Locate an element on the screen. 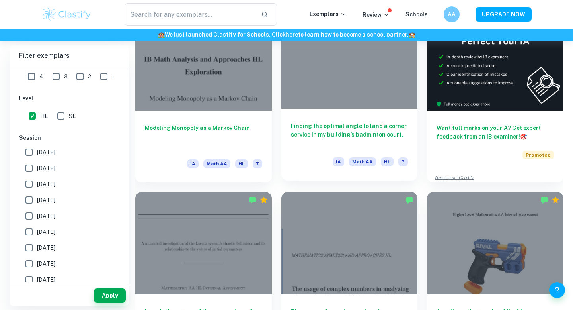 The height and width of the screenshot is (310, 573). h6: AA is located at coordinates (452, 14).